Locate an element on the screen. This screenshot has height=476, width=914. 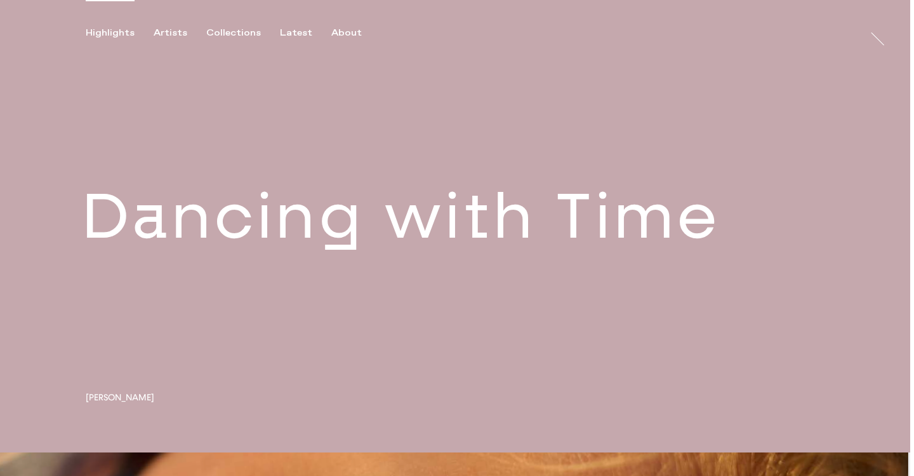
div: Collections is located at coordinates (234, 33).